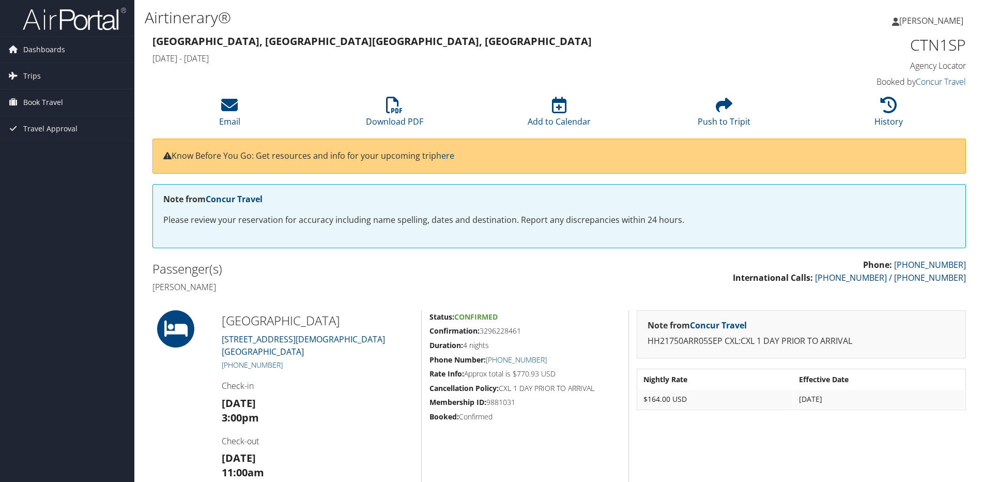  I want to click on span: Confirmed, so click(476, 316).